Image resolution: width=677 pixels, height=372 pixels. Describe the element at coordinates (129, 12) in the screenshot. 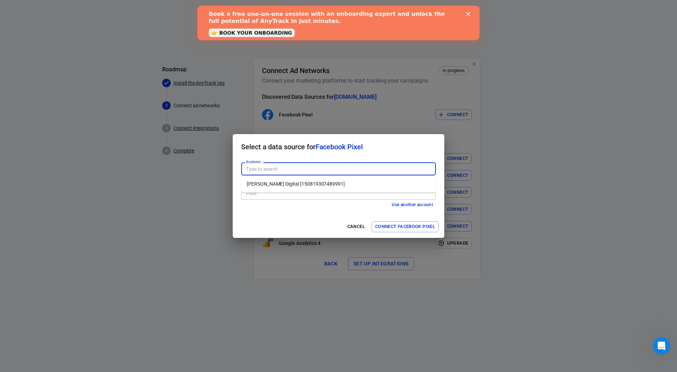

I see `b: Book a free one-on-one session with an onboarding expert and unlock the full potential of AnyTrac...` at that location.